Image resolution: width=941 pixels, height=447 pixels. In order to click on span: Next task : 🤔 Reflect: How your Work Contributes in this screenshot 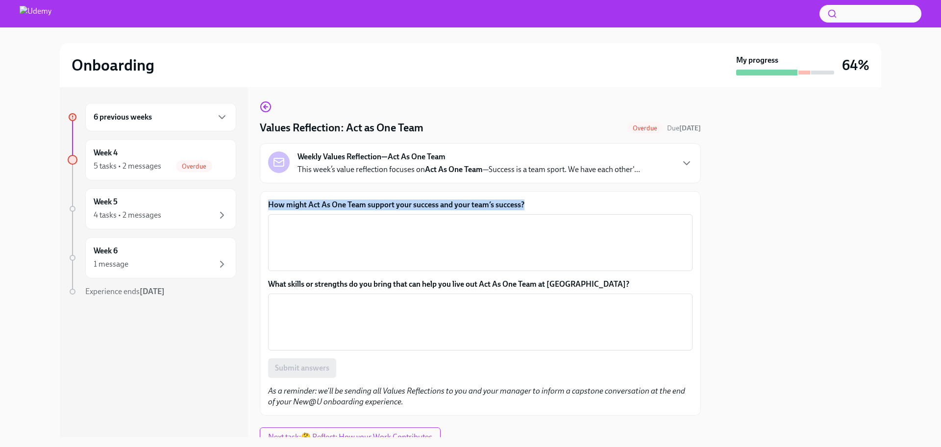, I will do `click(350, 437)`.